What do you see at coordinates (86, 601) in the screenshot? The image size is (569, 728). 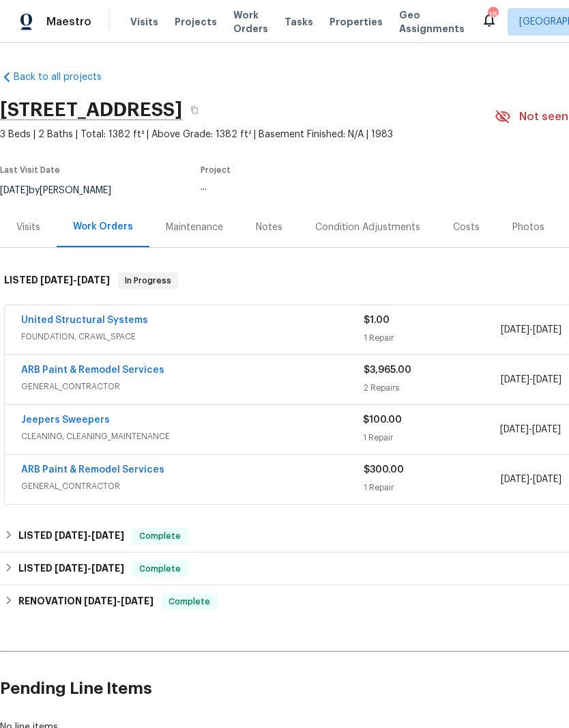 I see `h6: RENOVATION` at bounding box center [86, 601].